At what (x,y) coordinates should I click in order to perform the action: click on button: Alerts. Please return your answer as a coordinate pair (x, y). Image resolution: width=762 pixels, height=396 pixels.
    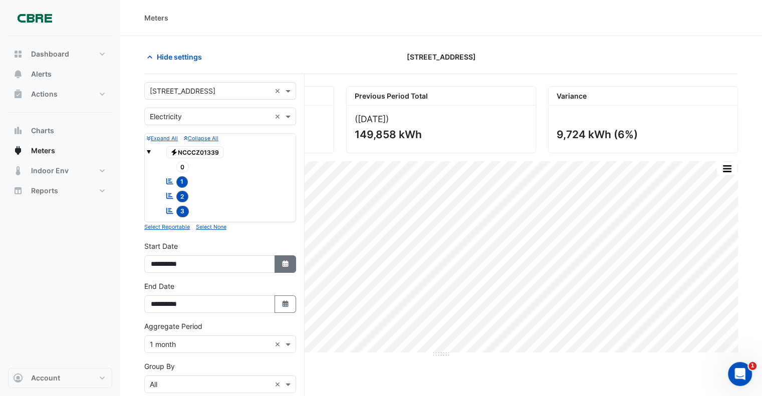
    Looking at the image, I should click on (60, 74).